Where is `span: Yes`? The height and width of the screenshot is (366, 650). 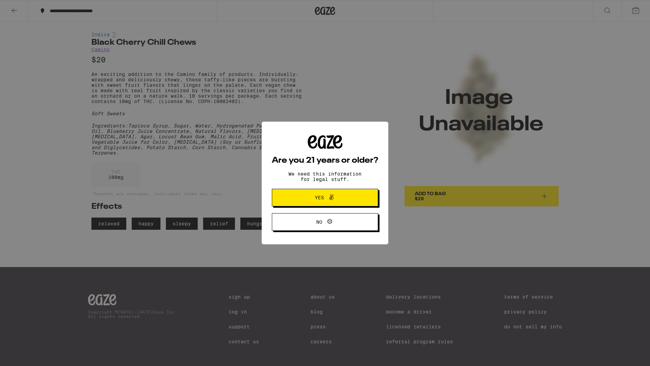
span: Yes is located at coordinates (319, 197).